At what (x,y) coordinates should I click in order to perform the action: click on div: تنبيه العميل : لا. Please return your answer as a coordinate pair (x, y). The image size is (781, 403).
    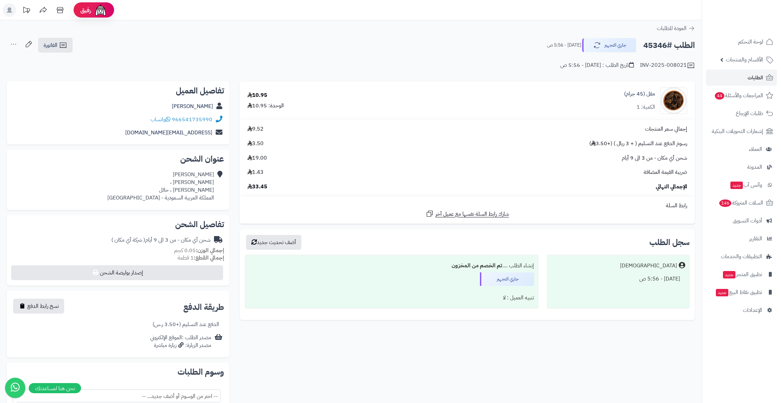
    Looking at the image, I should click on (391, 298).